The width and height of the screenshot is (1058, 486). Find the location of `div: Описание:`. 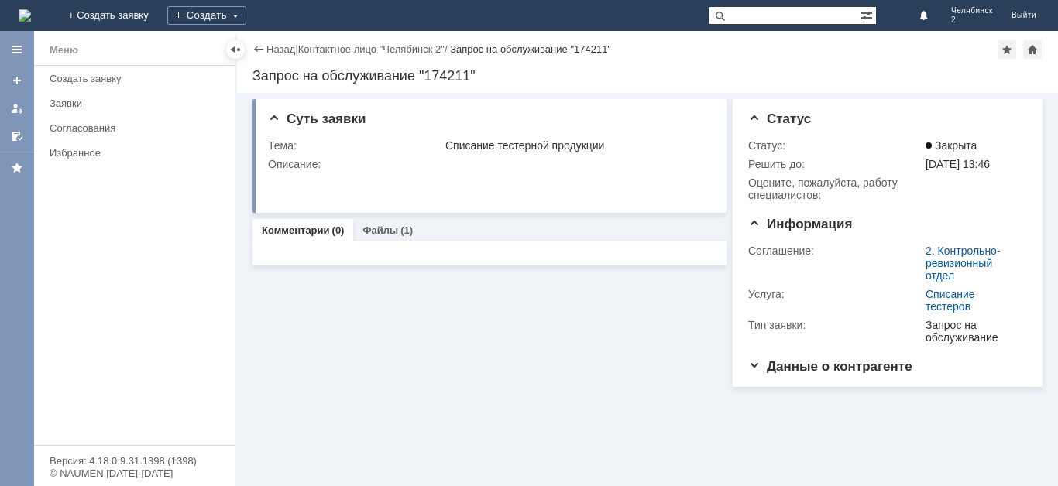

div: Описание: is located at coordinates (489, 164).